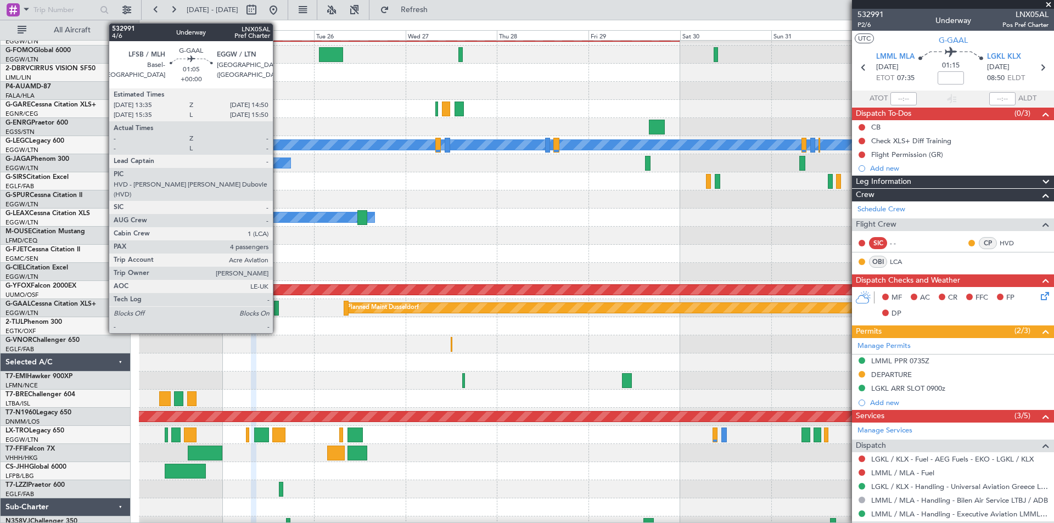 The image size is (1054, 523). I want to click on span: Dispatch, so click(871, 446).